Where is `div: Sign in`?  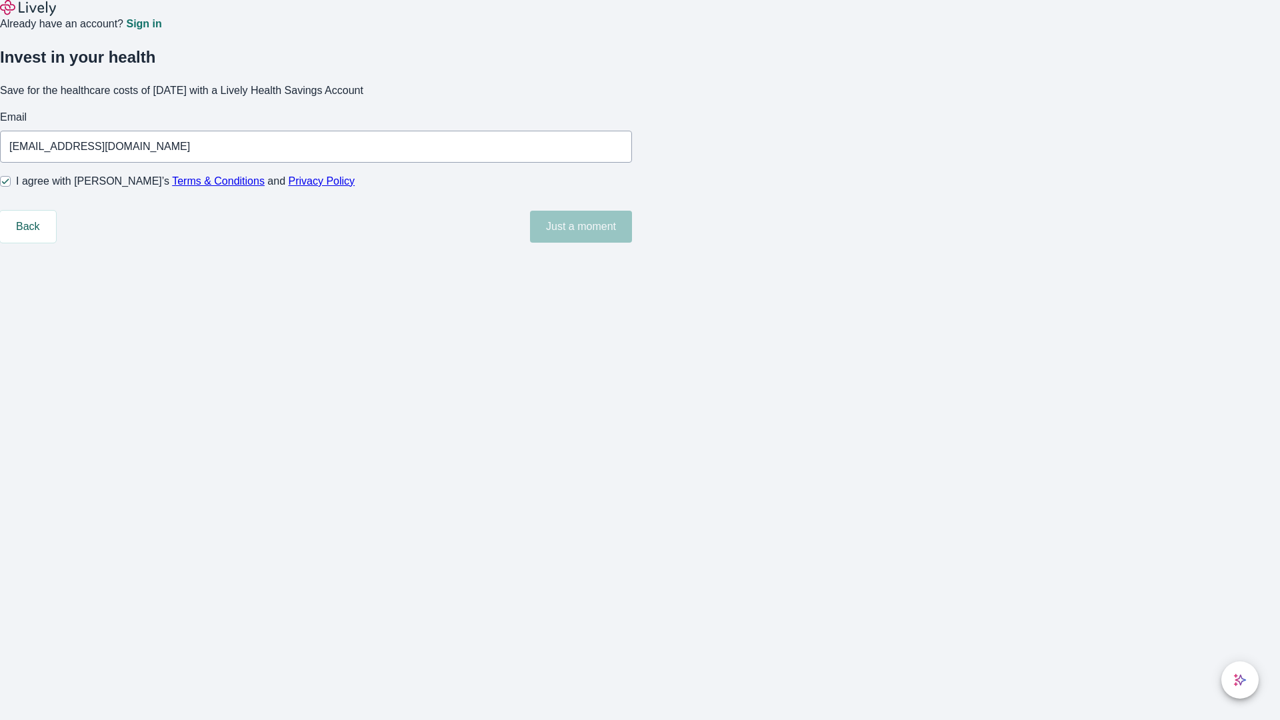 div: Sign in is located at coordinates (143, 24).